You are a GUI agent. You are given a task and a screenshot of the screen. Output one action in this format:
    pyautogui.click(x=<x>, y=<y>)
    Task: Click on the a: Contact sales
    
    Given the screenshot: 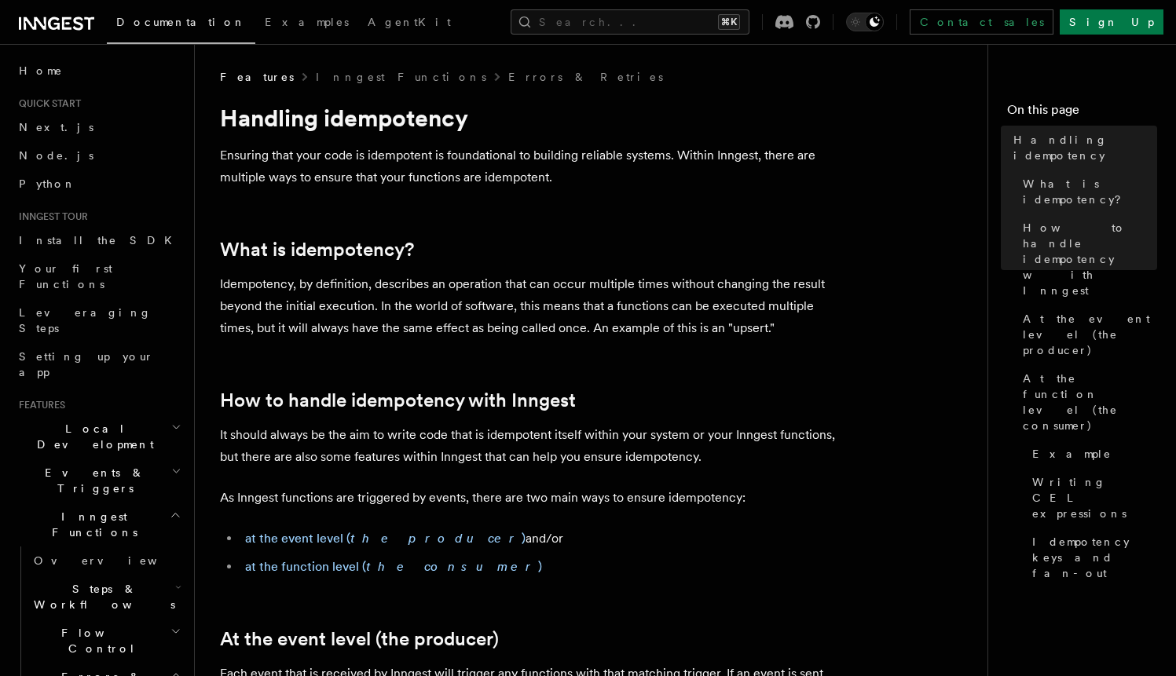 What is the action you would take?
    pyautogui.click(x=981, y=22)
    